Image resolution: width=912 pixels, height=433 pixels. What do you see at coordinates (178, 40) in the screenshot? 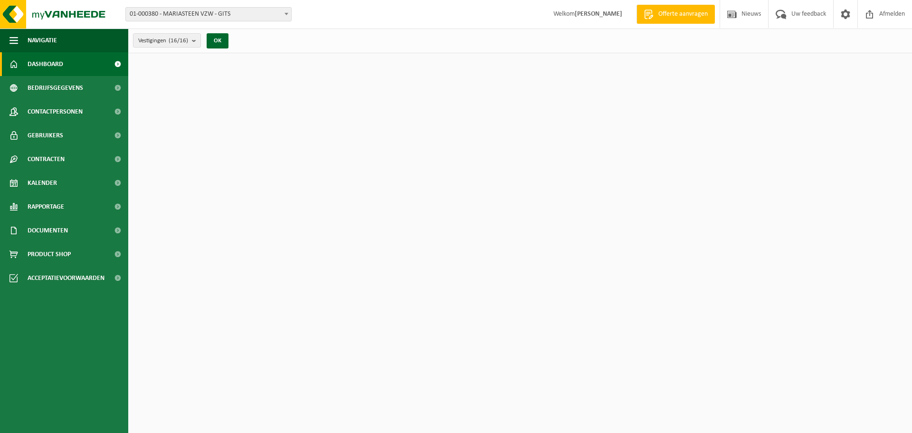
I see `count: (16/16)` at bounding box center [178, 40].